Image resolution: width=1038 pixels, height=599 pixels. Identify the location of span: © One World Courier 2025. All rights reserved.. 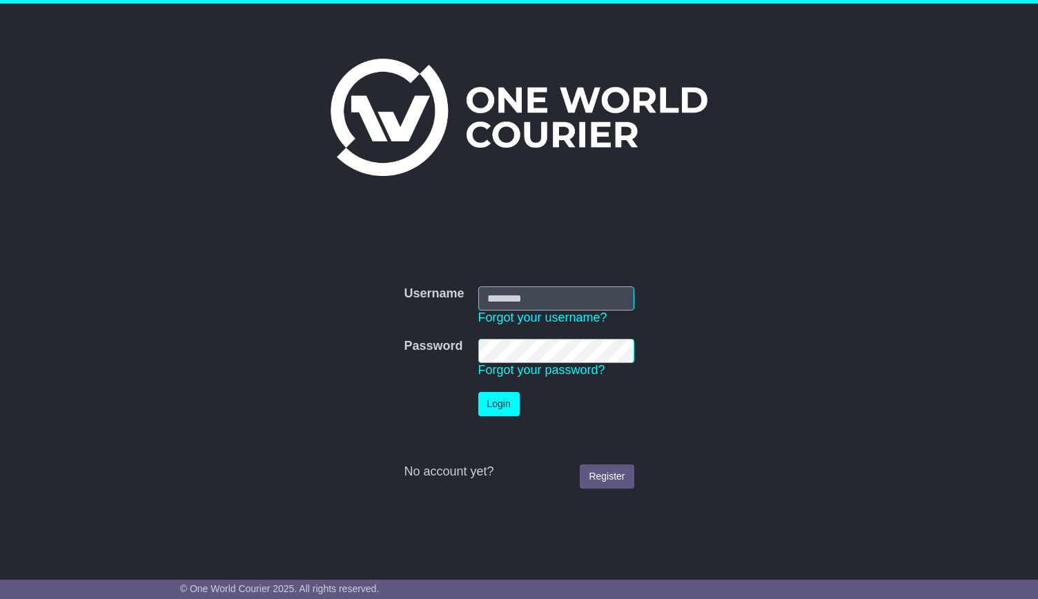
(279, 589).